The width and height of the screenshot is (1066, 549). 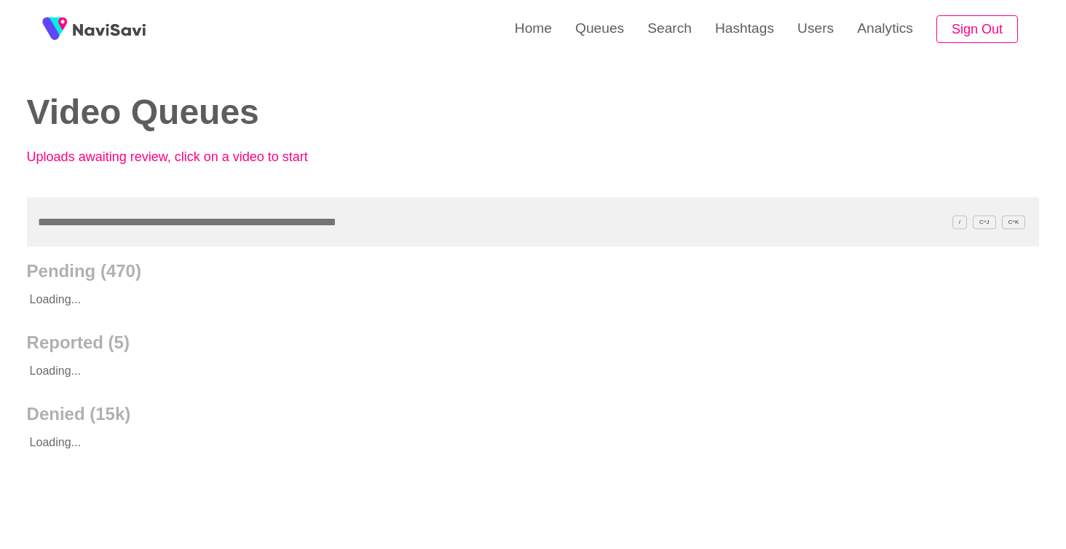 What do you see at coordinates (1014, 221) in the screenshot?
I see `span: C^K` at bounding box center [1014, 221].